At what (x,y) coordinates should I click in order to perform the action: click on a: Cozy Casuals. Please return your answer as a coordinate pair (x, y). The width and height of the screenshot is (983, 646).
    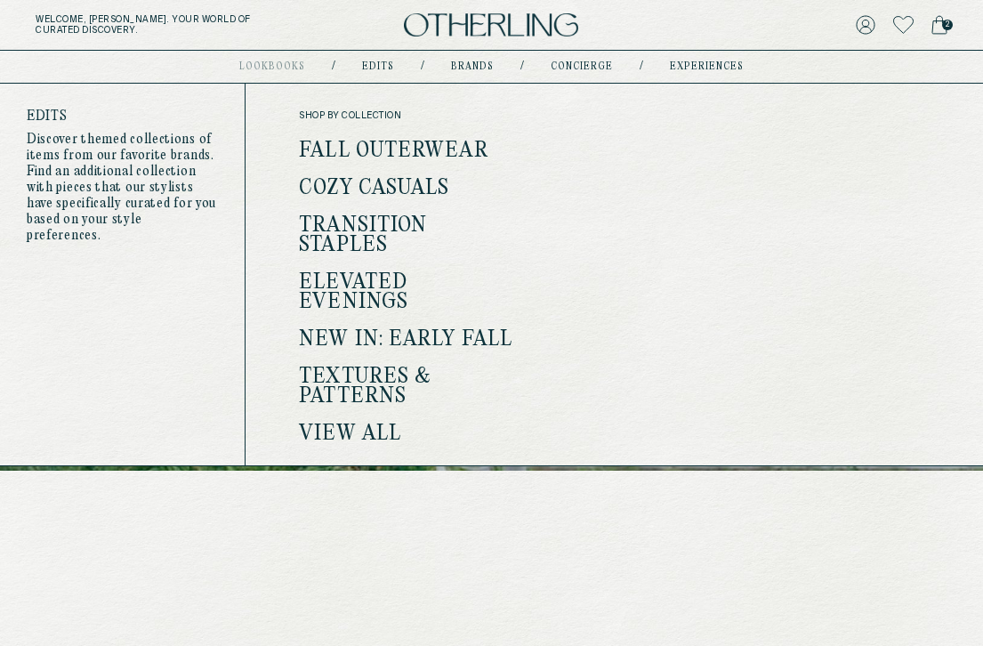
    Looking at the image, I should click on (374, 189).